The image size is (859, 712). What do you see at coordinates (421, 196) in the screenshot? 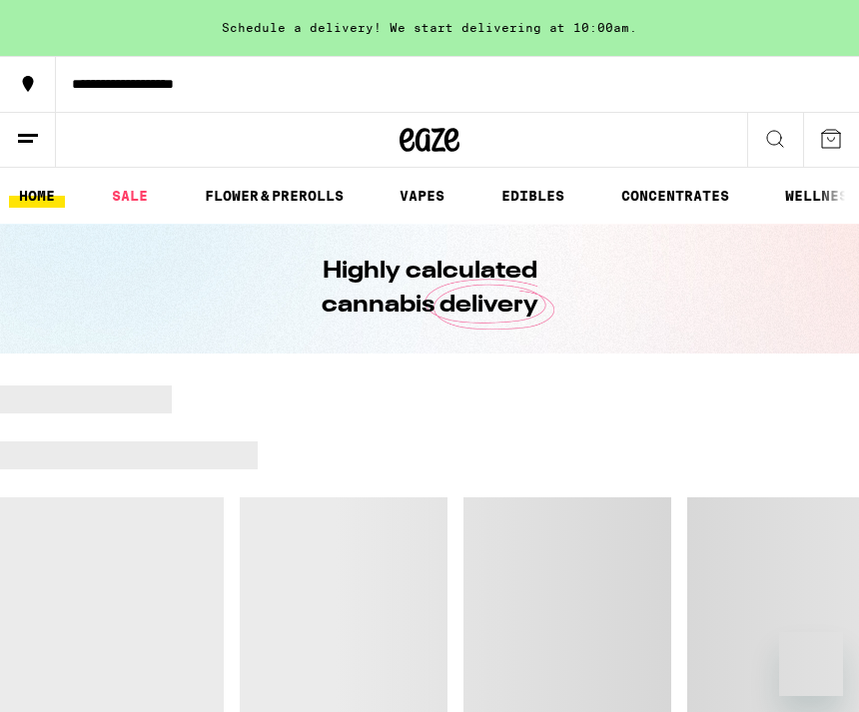
I see `a: VAPES` at bounding box center [421, 196].